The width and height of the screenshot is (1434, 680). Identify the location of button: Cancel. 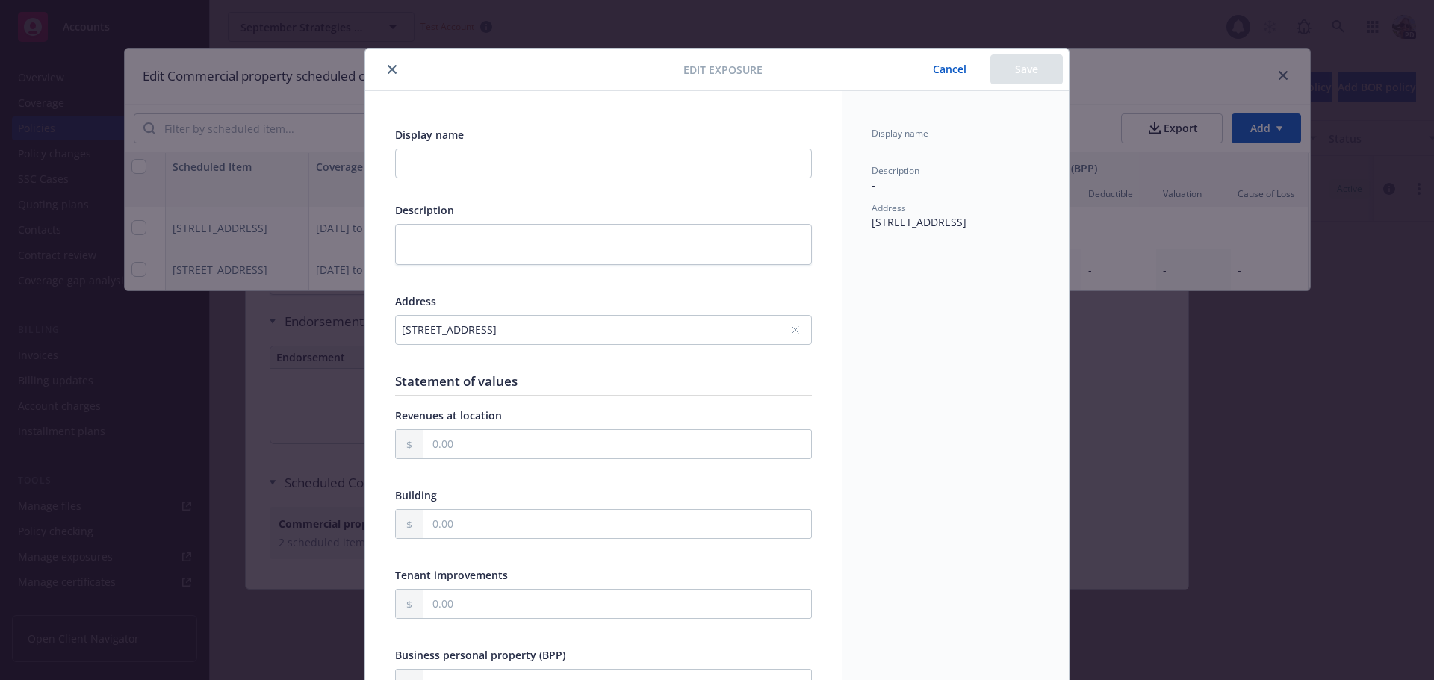
(949, 69).